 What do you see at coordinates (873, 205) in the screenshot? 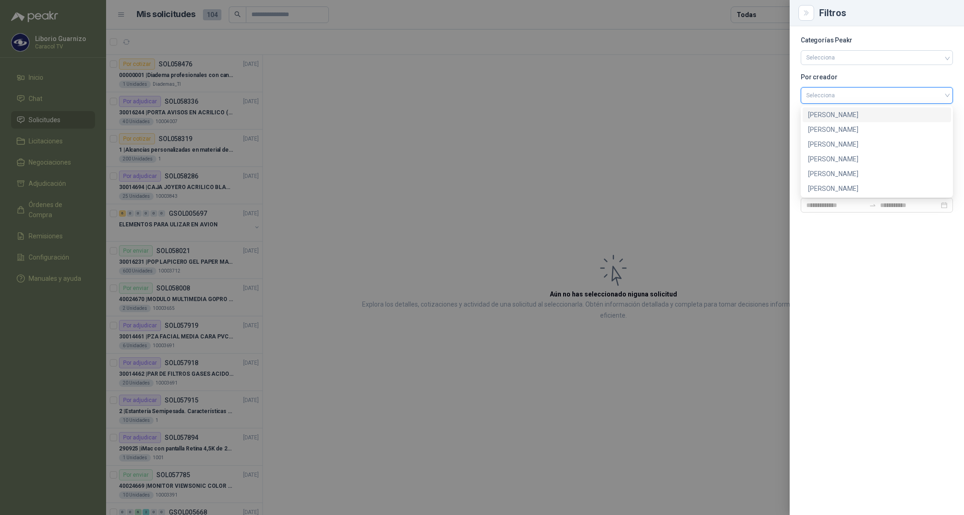
I see `span: to` at bounding box center [873, 205].